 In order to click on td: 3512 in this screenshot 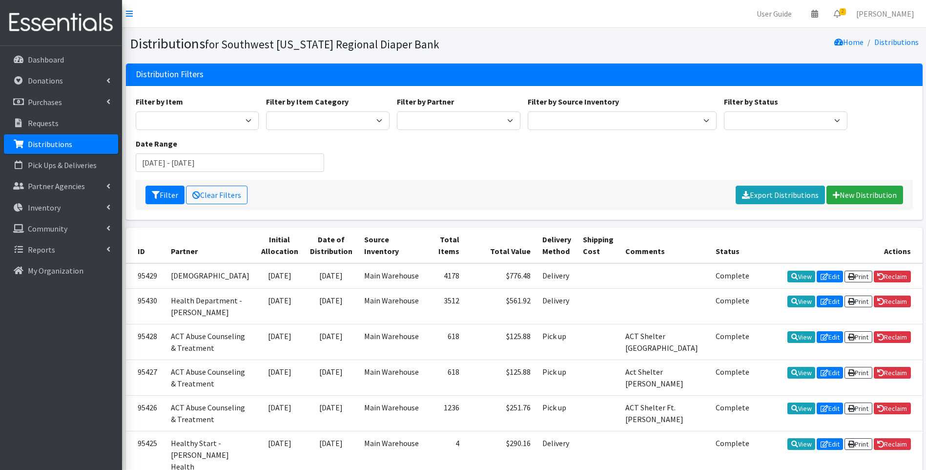, I will do `click(447, 306)`.